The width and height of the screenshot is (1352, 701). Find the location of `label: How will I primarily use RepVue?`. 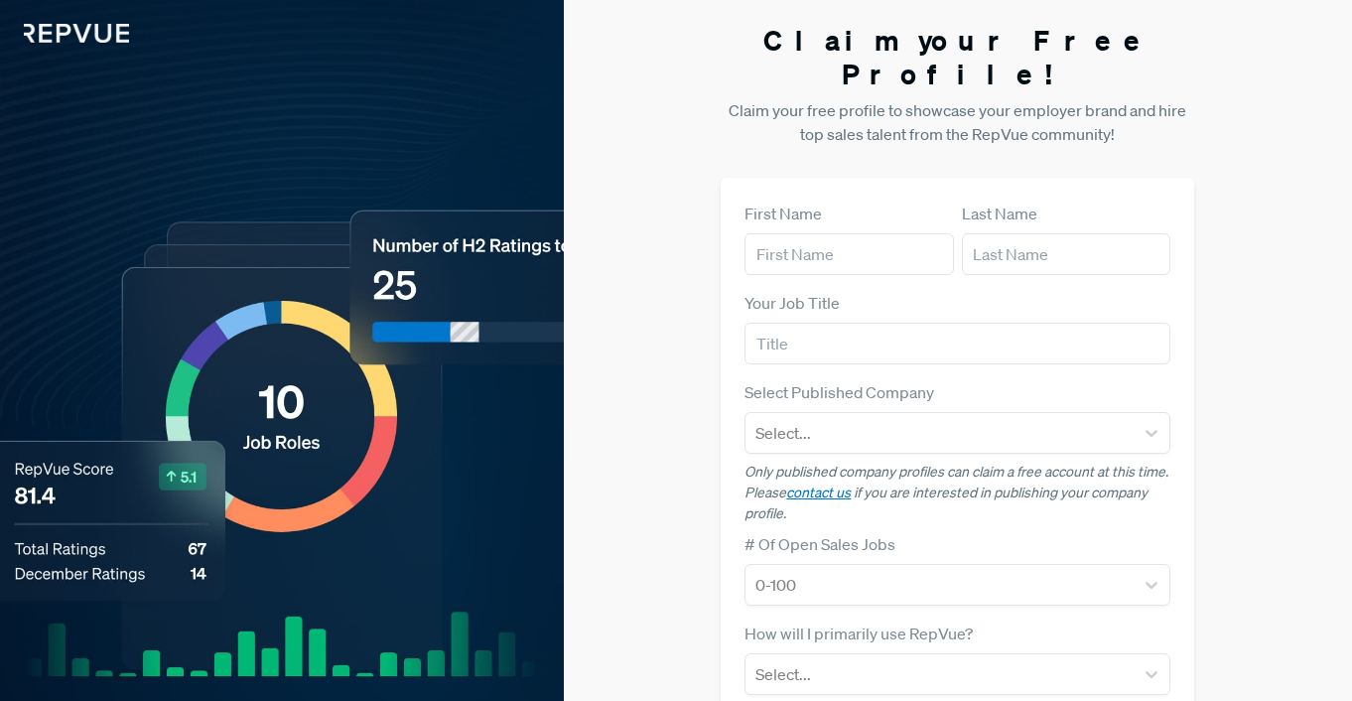

label: How will I primarily use RepVue? is located at coordinates (859, 634).